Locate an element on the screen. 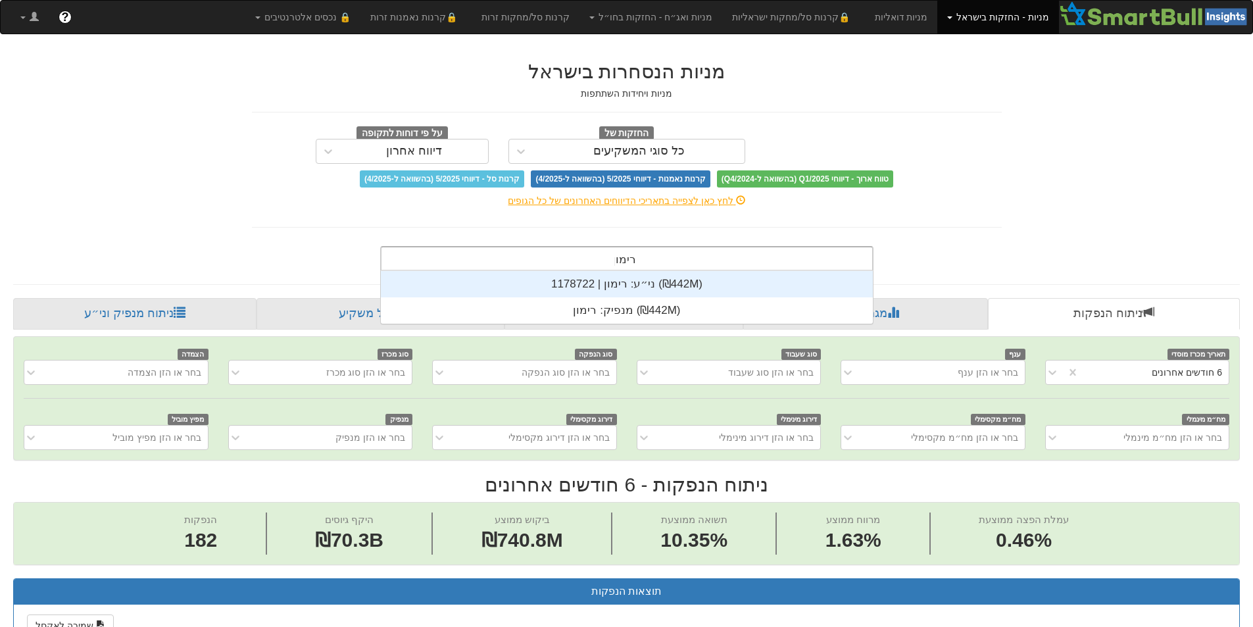  span: סוג הנפקה is located at coordinates (596, 354).